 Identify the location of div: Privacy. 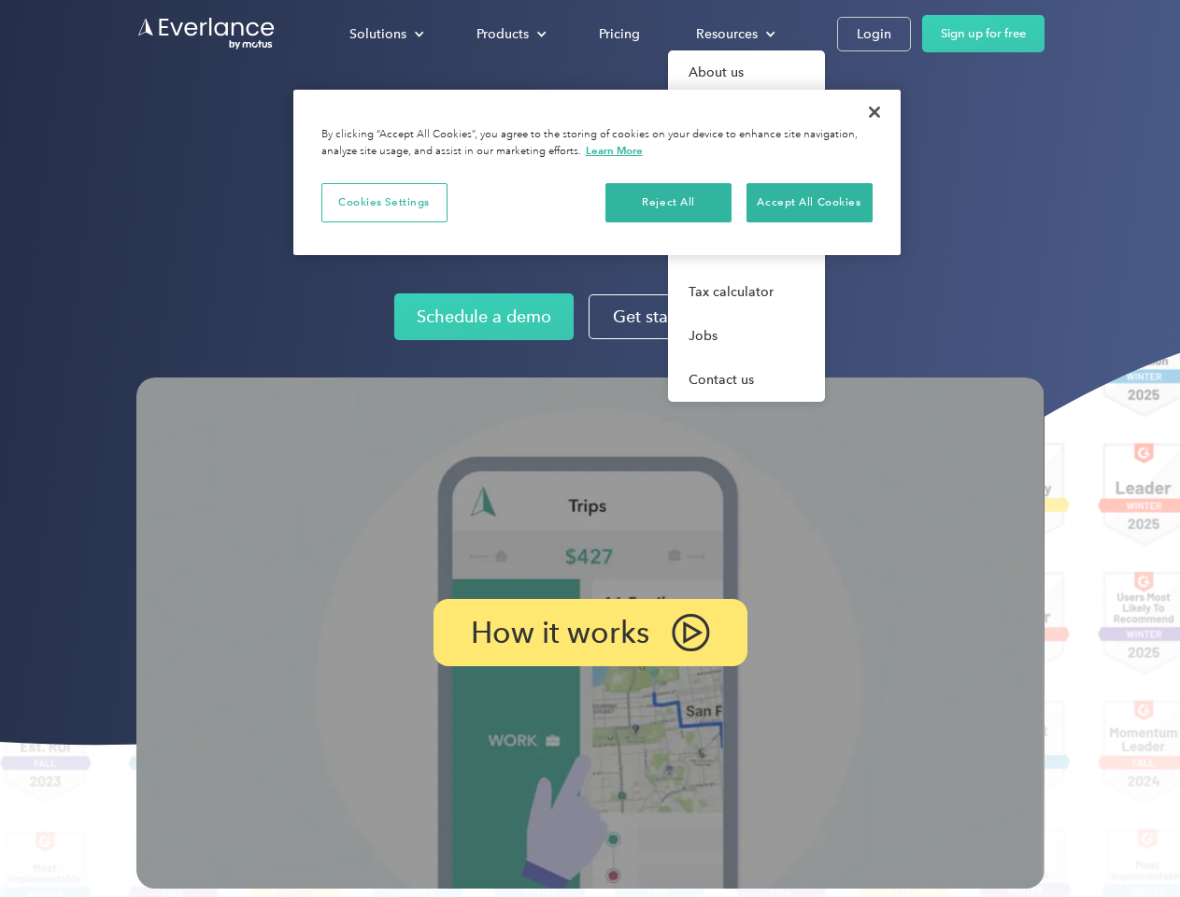
(597, 172).